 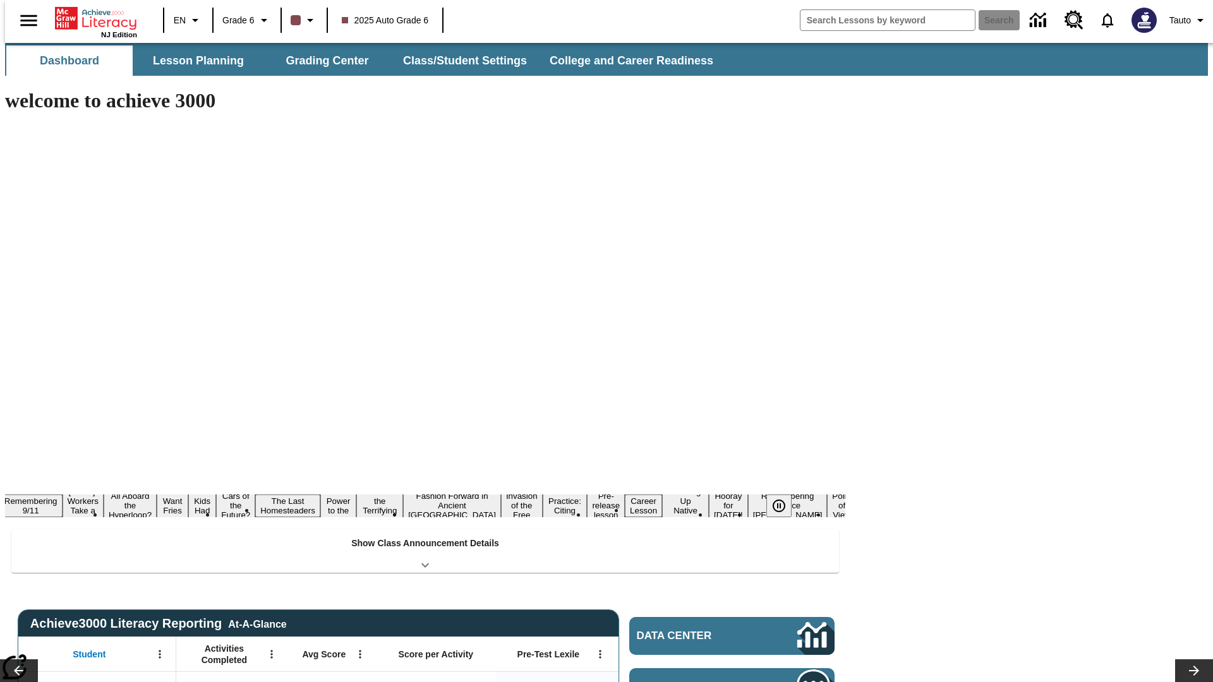 What do you see at coordinates (188, 20) in the screenshot?
I see `button: Language: EN, Select a language` at bounding box center [188, 20].